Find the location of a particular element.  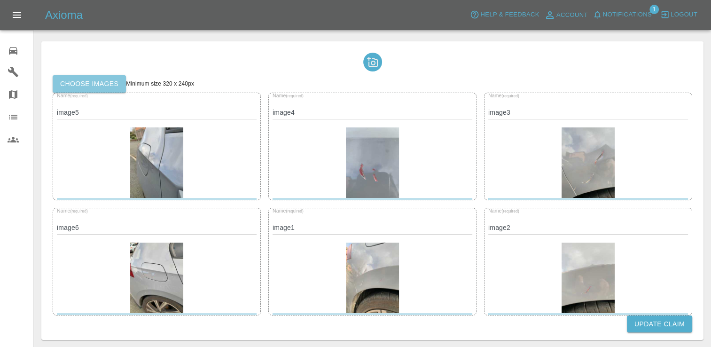

span: 1 is located at coordinates (654, 9).